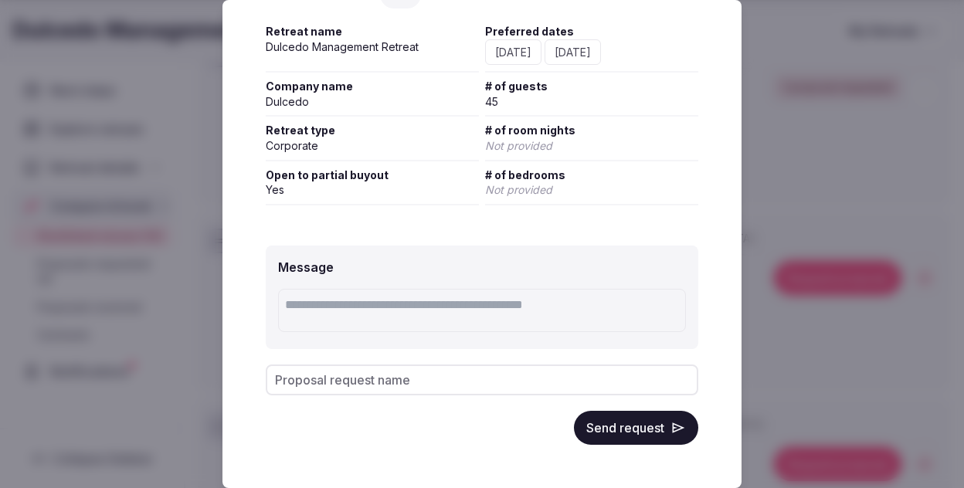 The width and height of the screenshot is (964, 488). What do you see at coordinates (372, 102) in the screenshot?
I see `div: Dulcedo` at bounding box center [372, 102].